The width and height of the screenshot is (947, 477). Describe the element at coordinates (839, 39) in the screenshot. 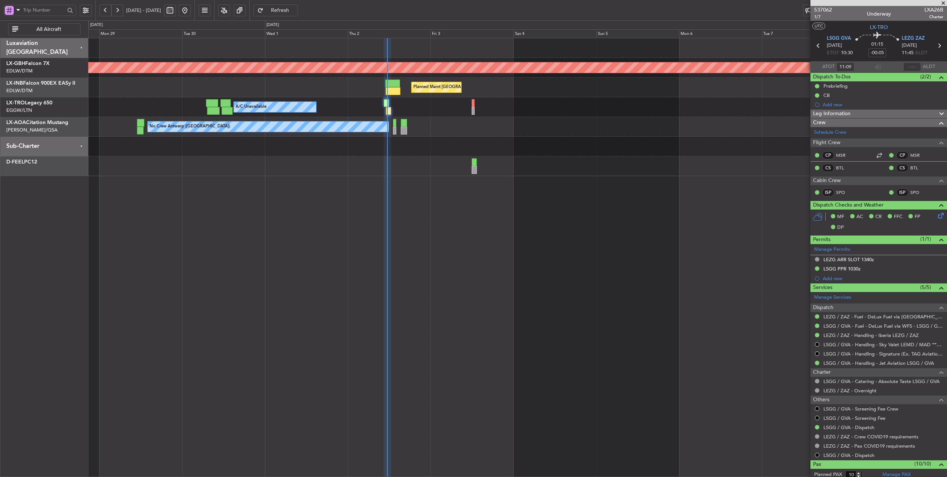

I see `span: LSGG GVA` at that location.